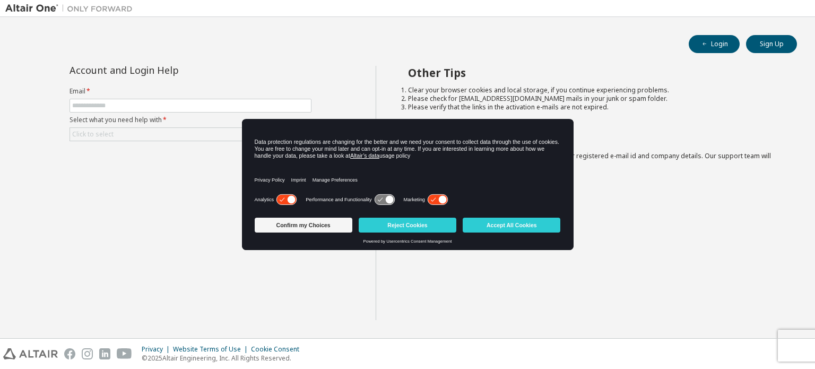 The height and width of the screenshot is (369, 815). I want to click on img: youtube.svg, so click(124, 354).